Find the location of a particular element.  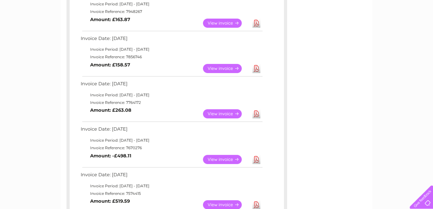

span: 0333 014 3131 is located at coordinates (336, 7).